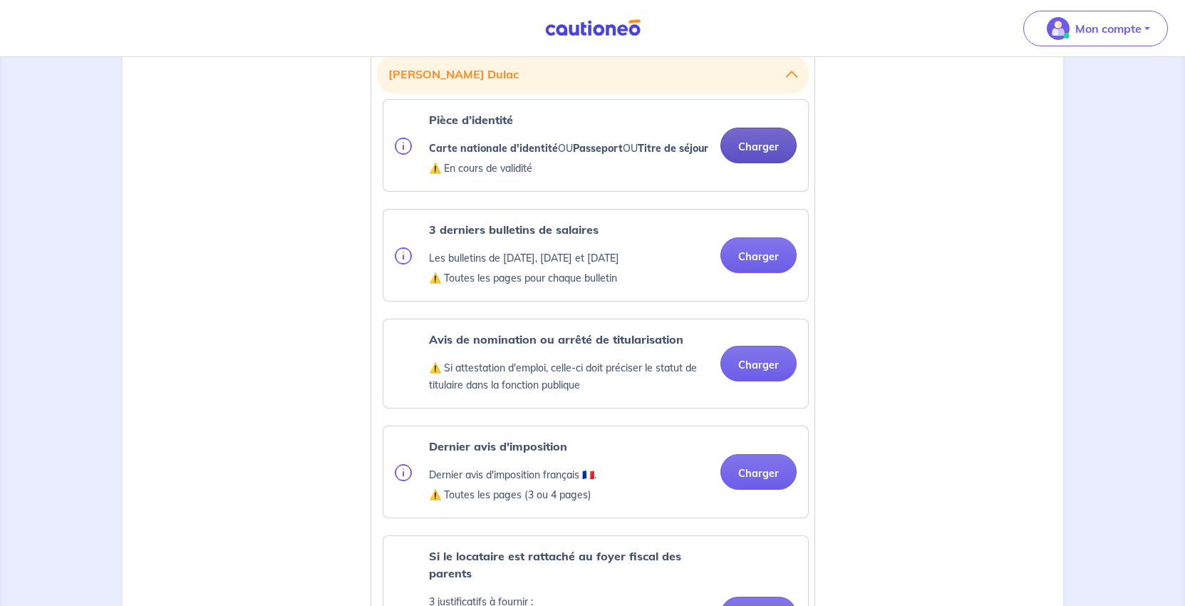 This screenshot has height=606, width=1185. Describe the element at coordinates (512, 494) in the screenshot. I see `p: ⚠️ Toutes les pages (3 ou 4 pages)` at that location.